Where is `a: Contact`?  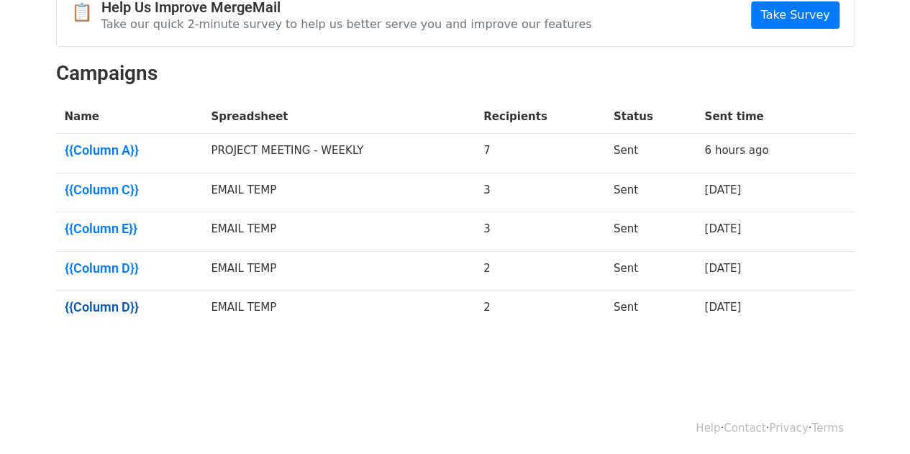 a: Contact is located at coordinates (745, 428).